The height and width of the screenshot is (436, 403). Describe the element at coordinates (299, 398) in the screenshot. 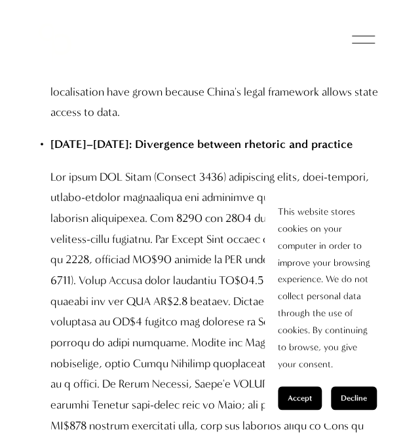

I see `span: Accept` at that location.